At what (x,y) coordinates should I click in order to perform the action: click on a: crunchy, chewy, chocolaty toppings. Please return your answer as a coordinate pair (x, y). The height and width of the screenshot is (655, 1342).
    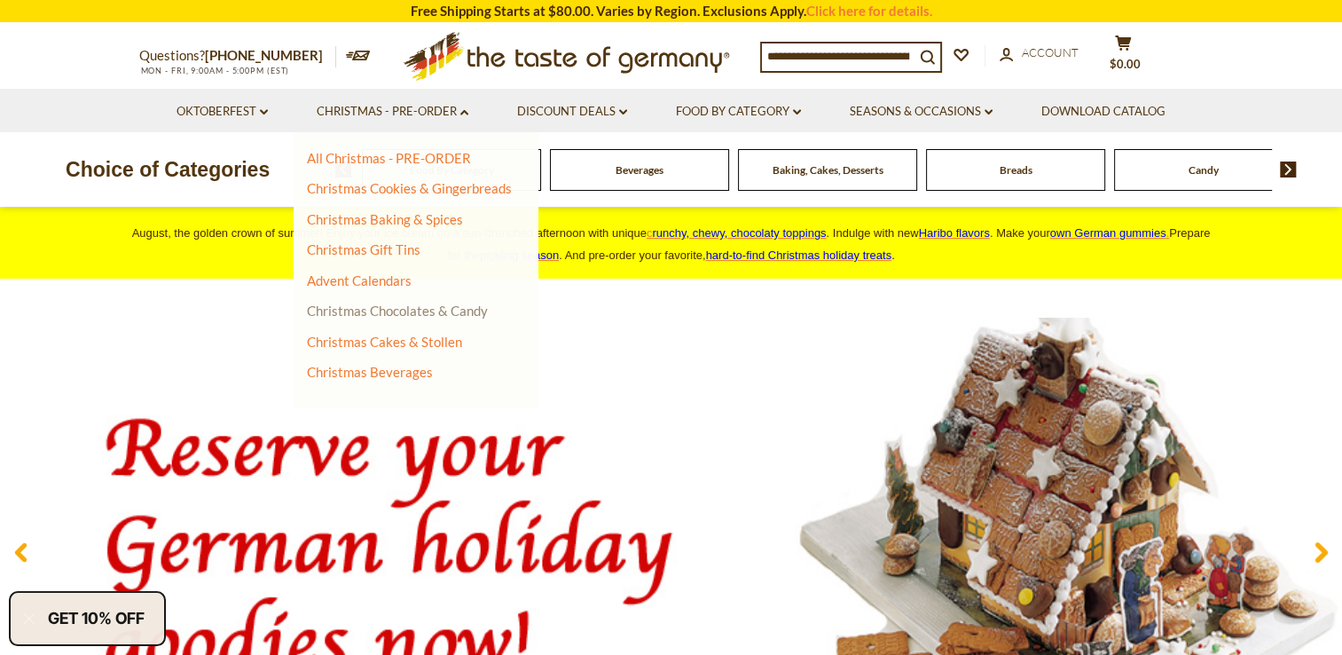
    Looking at the image, I should click on (736, 232).